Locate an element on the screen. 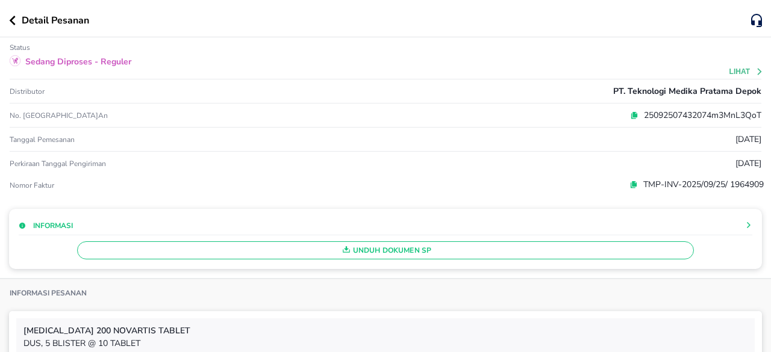 The height and width of the screenshot is (352, 771). button: Lihat is located at coordinates (747, 72).